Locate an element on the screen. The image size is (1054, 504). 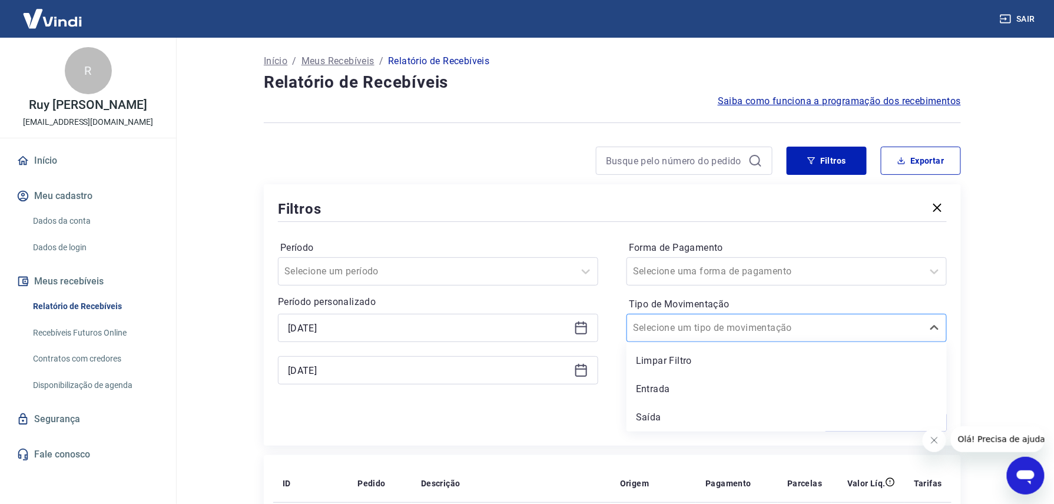
a: Segurança is located at coordinates (88, 419).